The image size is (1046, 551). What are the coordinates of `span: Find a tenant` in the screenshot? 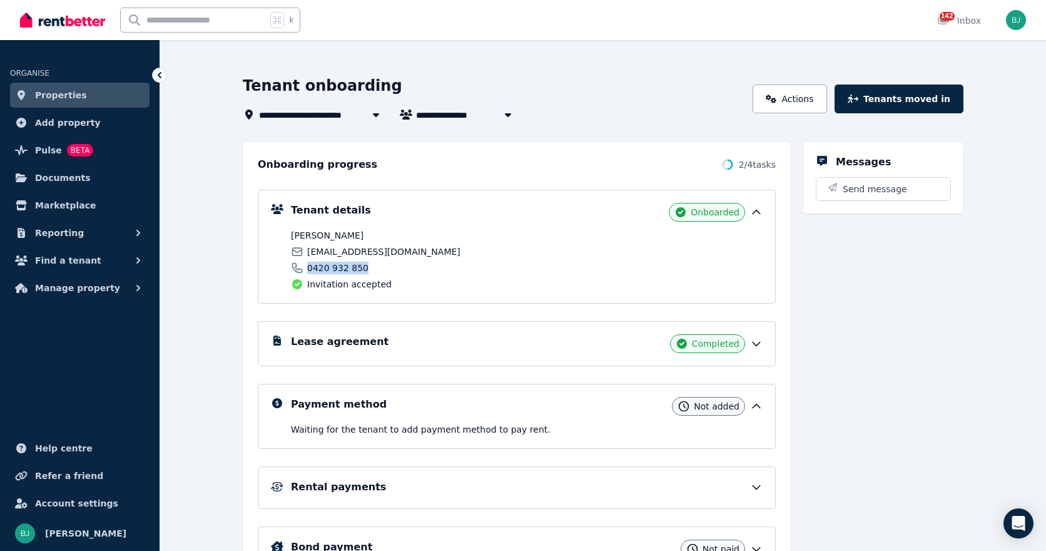 It's located at (68, 260).